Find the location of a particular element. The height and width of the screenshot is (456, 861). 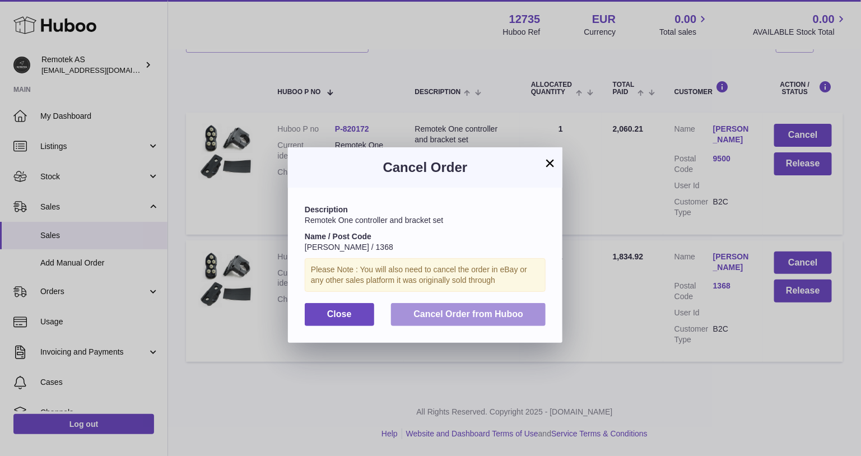

strong: Description is located at coordinates (326, 210).